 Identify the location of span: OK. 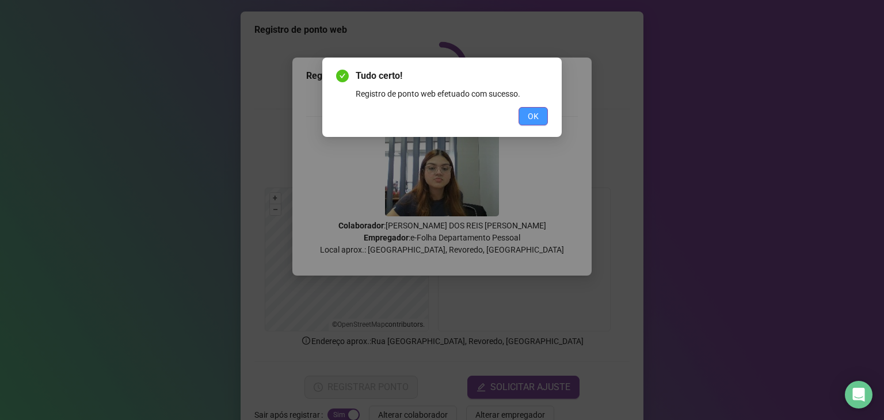
(533, 116).